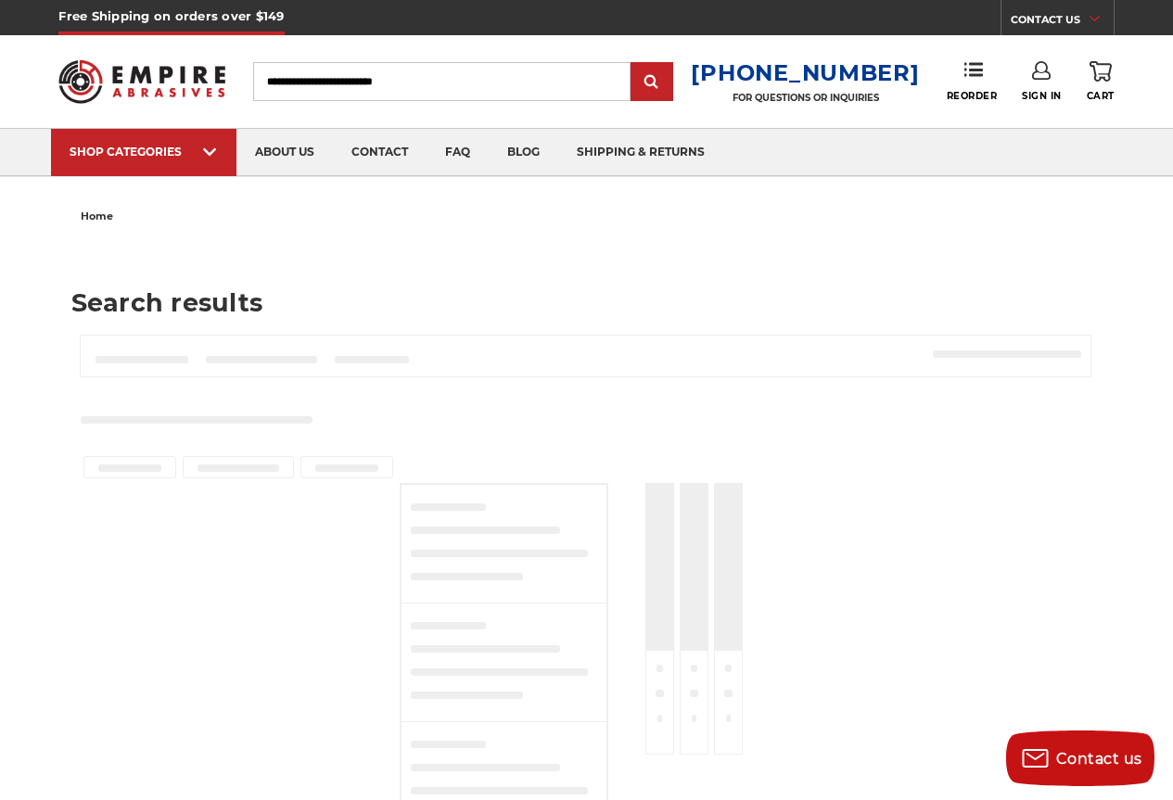 The height and width of the screenshot is (800, 1173). I want to click on div: SHOP CATEGORIES, so click(144, 151).